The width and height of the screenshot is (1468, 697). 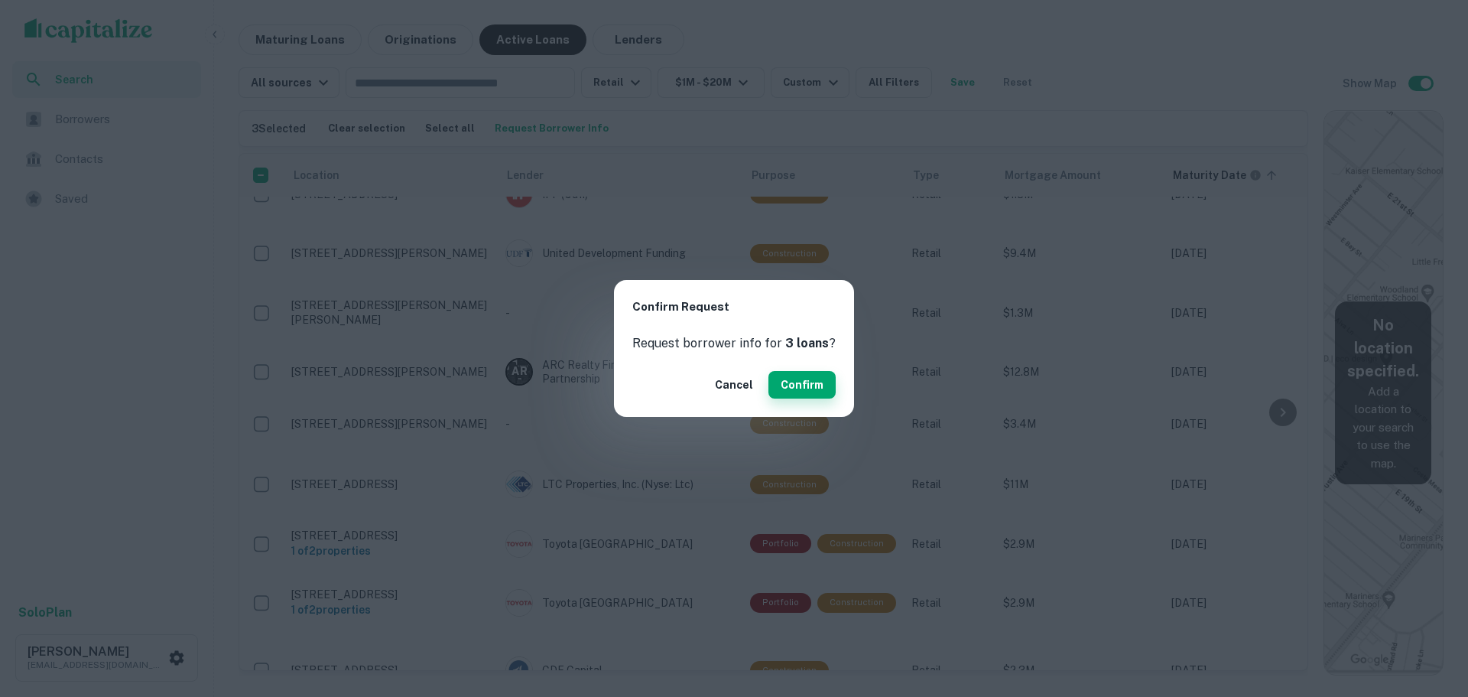 What do you see at coordinates (734, 343) in the screenshot?
I see `p: Request borrower info for ?` at bounding box center [734, 343].